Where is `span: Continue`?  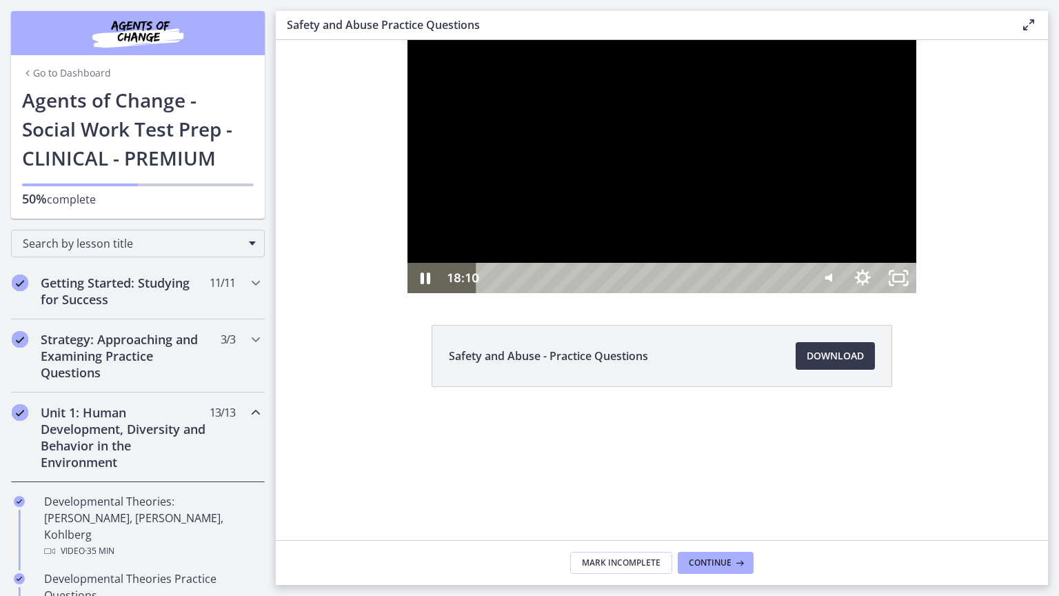
span: Continue is located at coordinates (710, 563).